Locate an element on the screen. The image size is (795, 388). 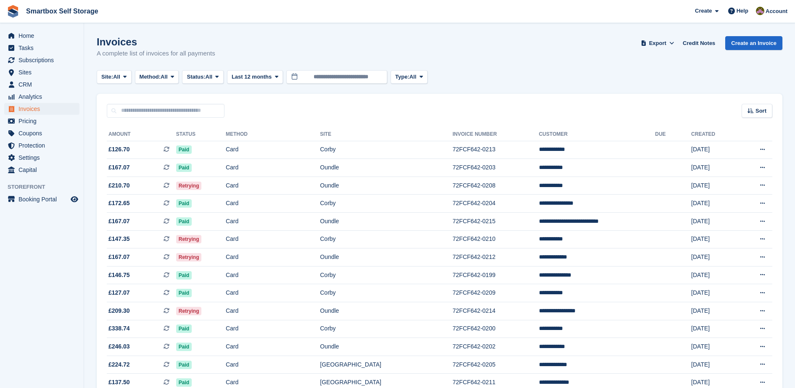
span: Subscriptions is located at coordinates (44, 60).